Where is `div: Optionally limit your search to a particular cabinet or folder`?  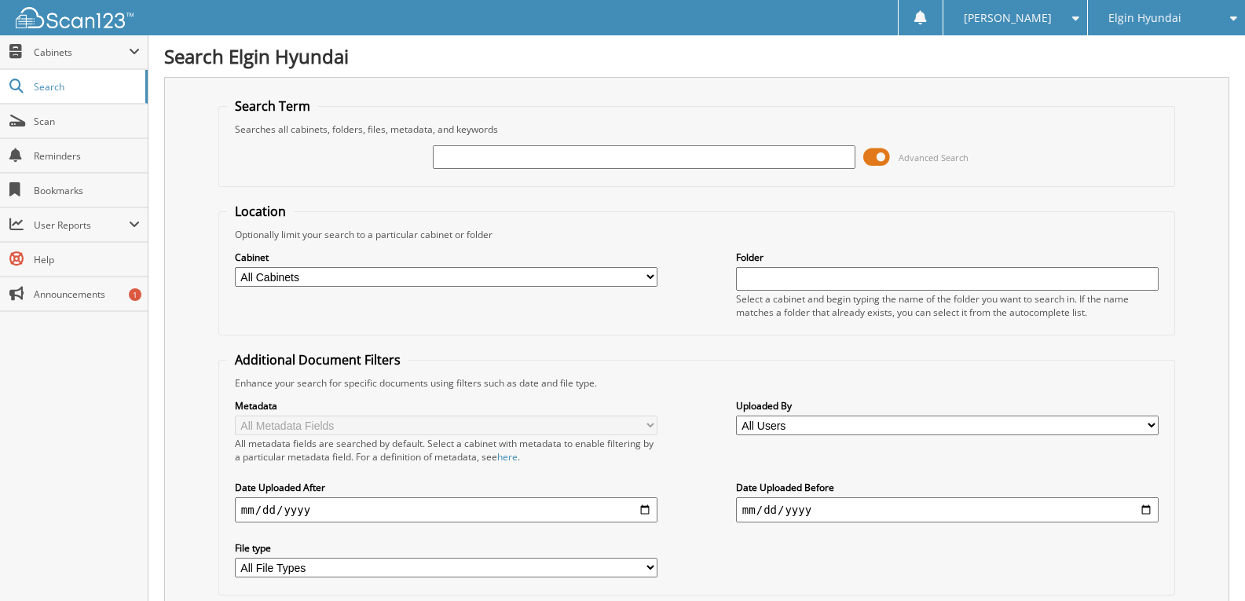 div: Optionally limit your search to a particular cabinet or folder is located at coordinates (697, 234).